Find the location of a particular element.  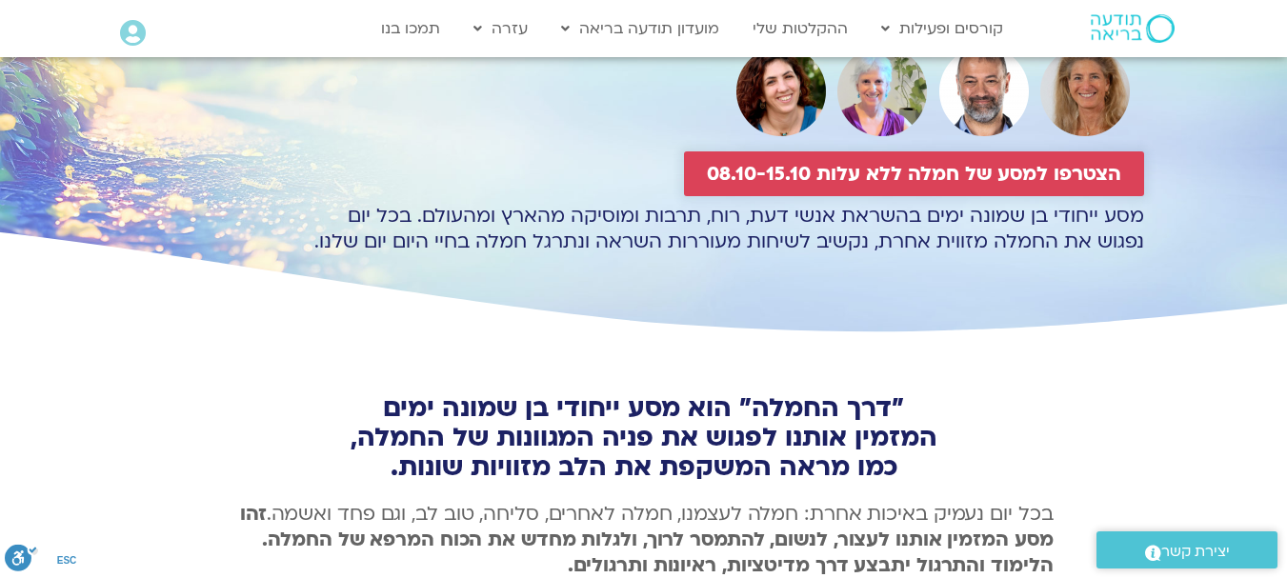

span: יצירת קשר is located at coordinates (1195, 552).